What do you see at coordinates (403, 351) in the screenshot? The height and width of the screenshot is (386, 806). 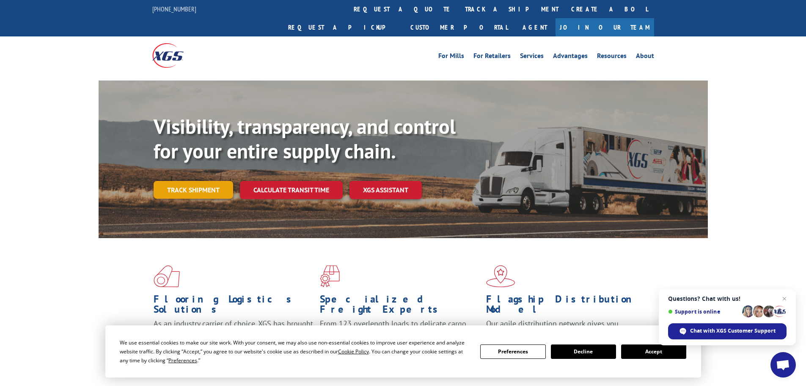 I see `div: Cookie Consent Prompt` at bounding box center [403, 351].